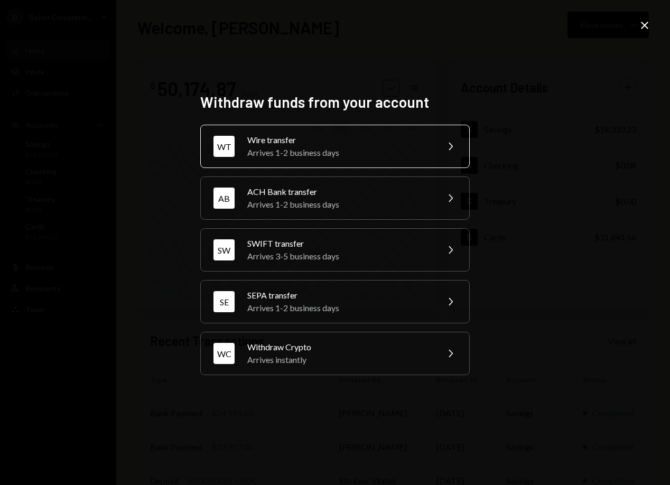  What do you see at coordinates (224, 250) in the screenshot?
I see `div: SW` at bounding box center [224, 250].